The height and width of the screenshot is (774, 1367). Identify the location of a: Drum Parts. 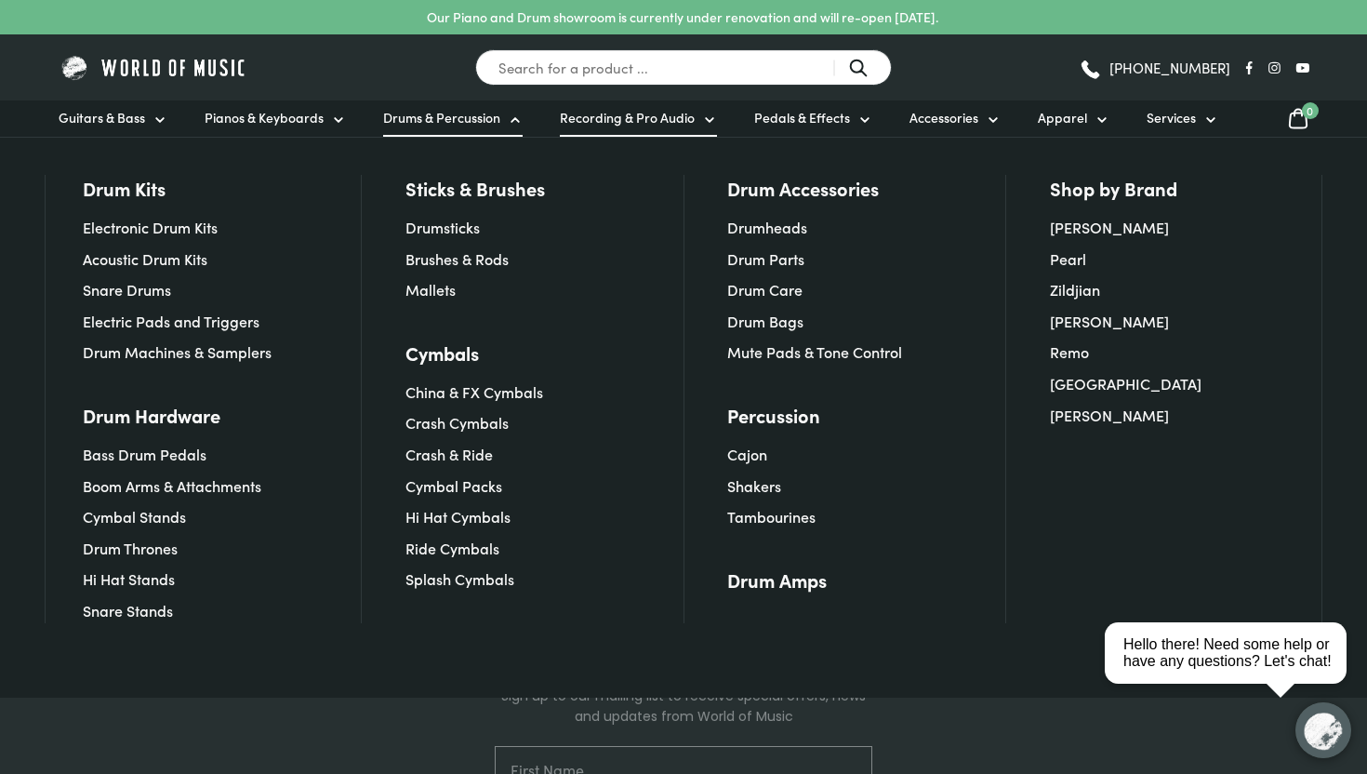
(766, 259).